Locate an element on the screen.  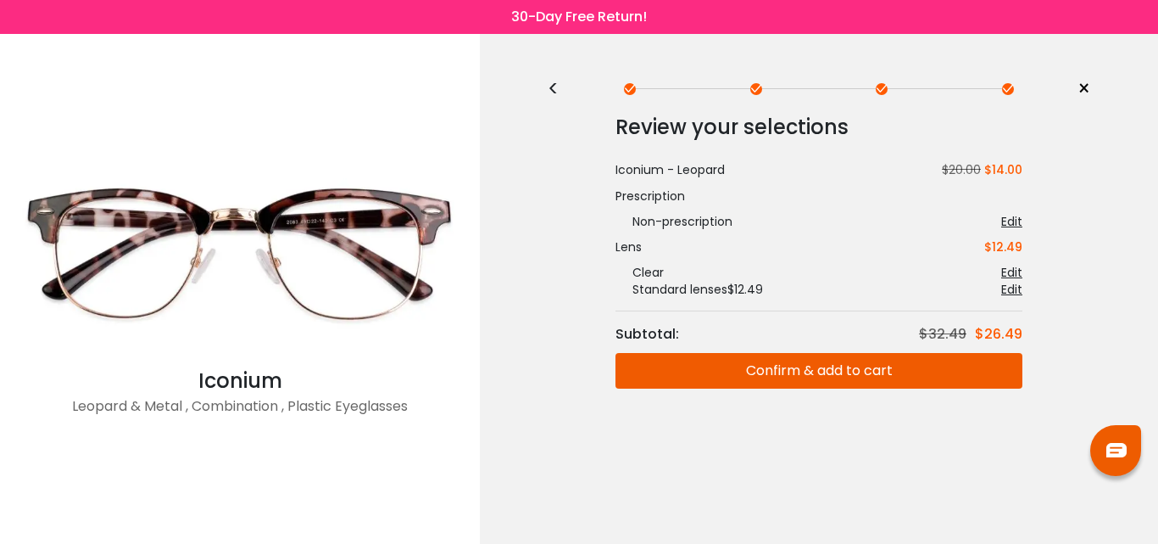
div: Leopard & Metal , Combination , Plastic Eyeglasses is located at coordinates (240, 413).